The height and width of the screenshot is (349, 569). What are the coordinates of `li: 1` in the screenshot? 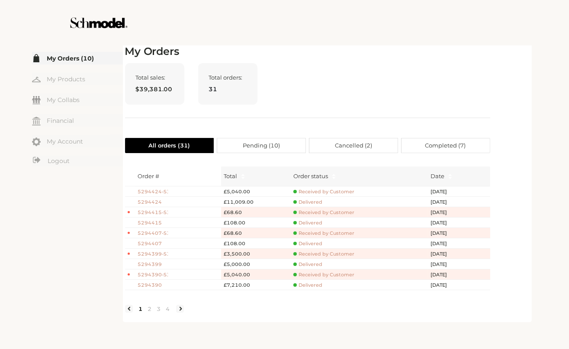 It's located at (141, 309).